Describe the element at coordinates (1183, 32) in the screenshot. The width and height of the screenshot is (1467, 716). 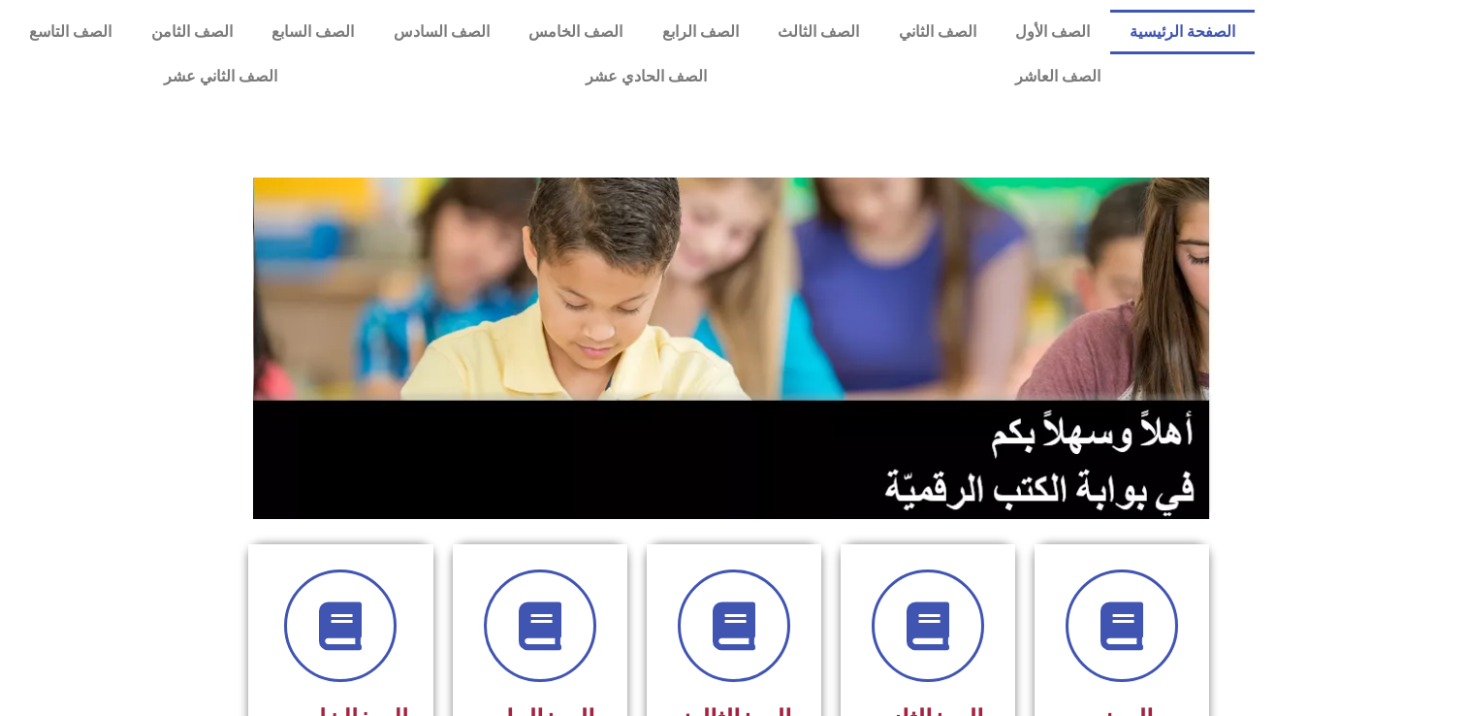
I see `a: الصفحة الرئيسية` at that location.